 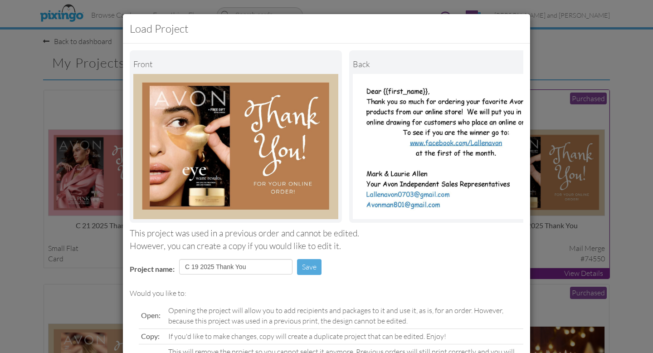 I want to click on div: Front, so click(x=236, y=64).